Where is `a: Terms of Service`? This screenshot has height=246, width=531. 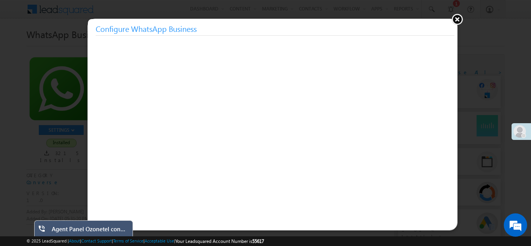 a: Terms of Service is located at coordinates (128, 241).